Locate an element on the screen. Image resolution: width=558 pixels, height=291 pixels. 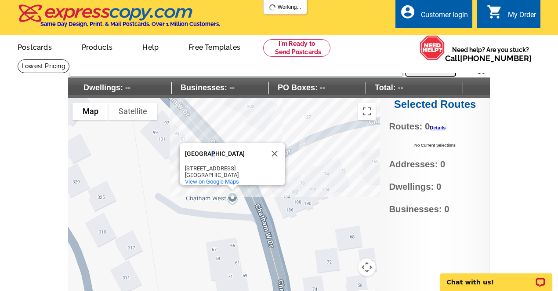
button: Show satellite imagery is located at coordinates (133, 111).